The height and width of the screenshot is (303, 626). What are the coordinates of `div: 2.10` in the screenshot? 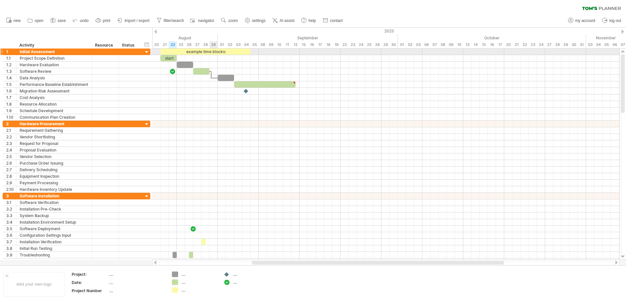 It's located at (11, 189).